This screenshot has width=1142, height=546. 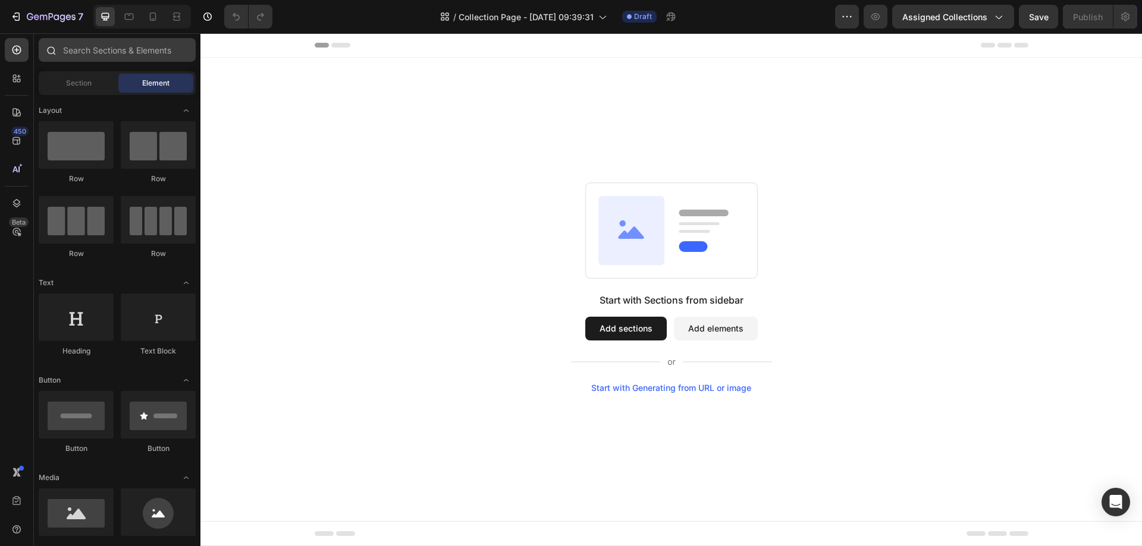 What do you see at coordinates (158, 351) in the screenshot?
I see `div: Text Block` at bounding box center [158, 351].